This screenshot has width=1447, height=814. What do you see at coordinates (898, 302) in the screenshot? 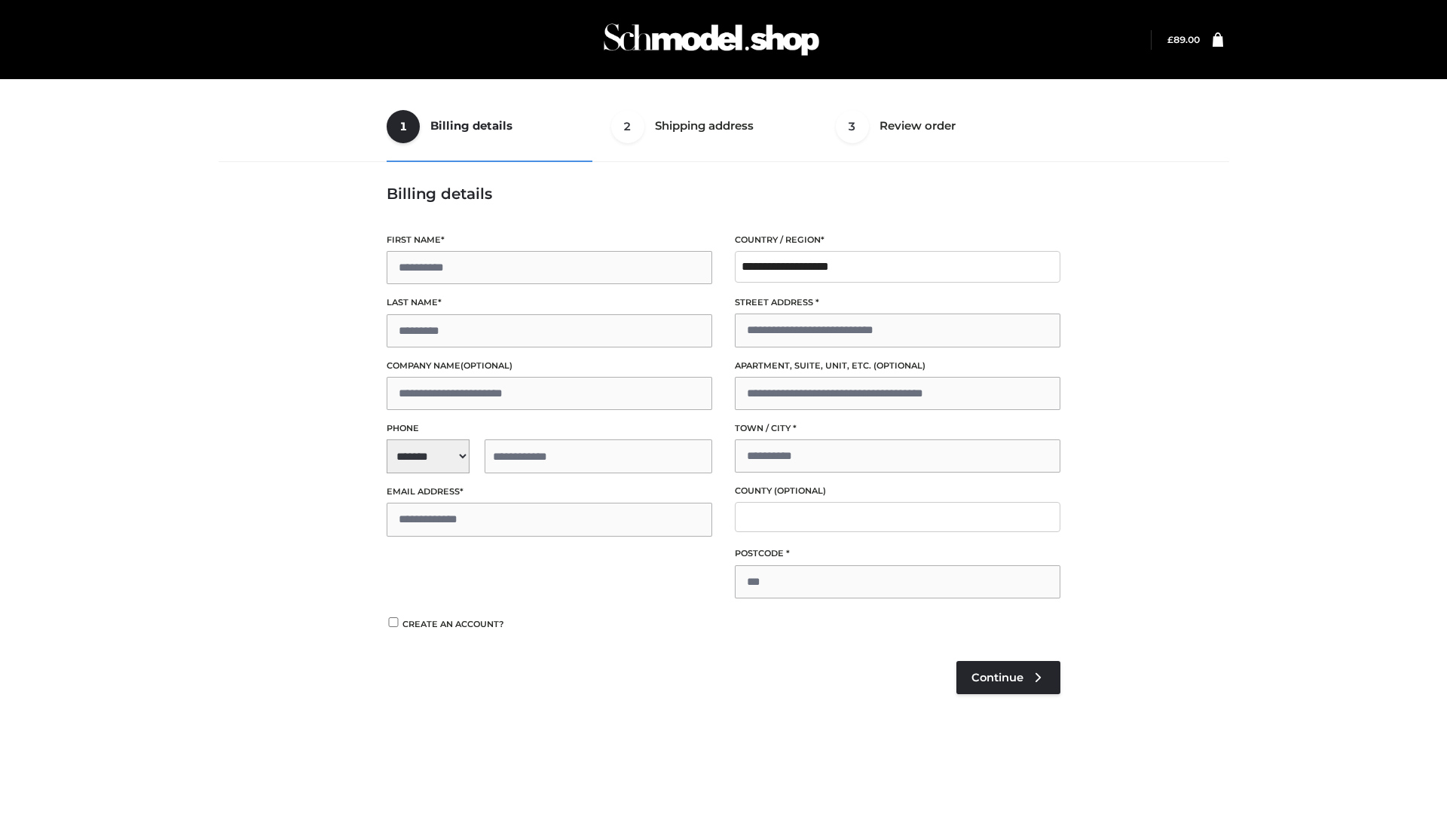
I see `label: Street address` at bounding box center [898, 302].